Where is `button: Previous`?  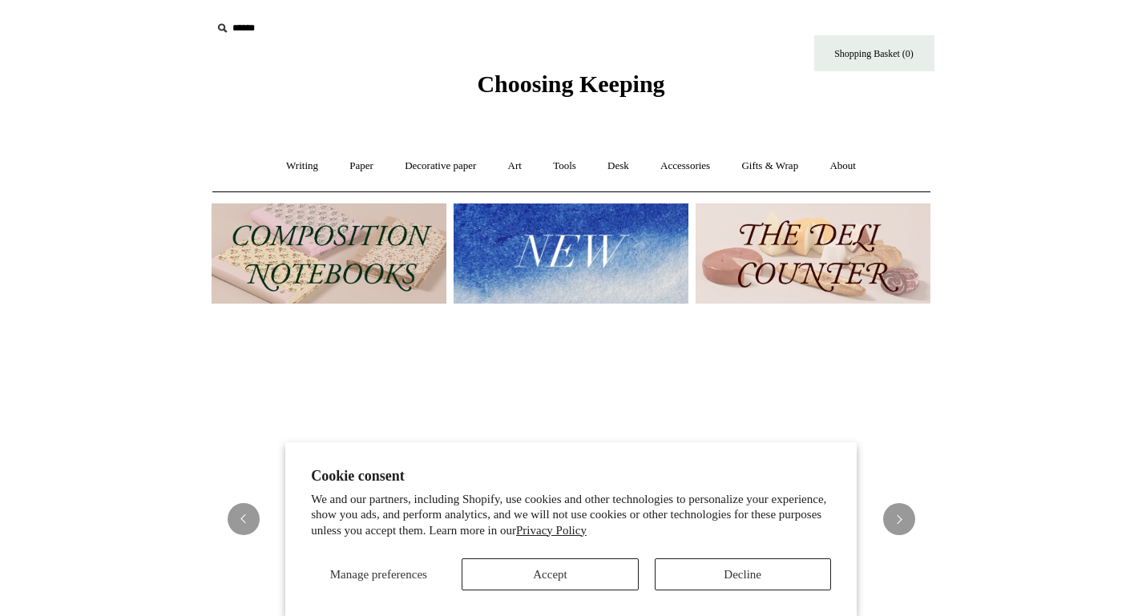 button: Previous is located at coordinates (244, 519).